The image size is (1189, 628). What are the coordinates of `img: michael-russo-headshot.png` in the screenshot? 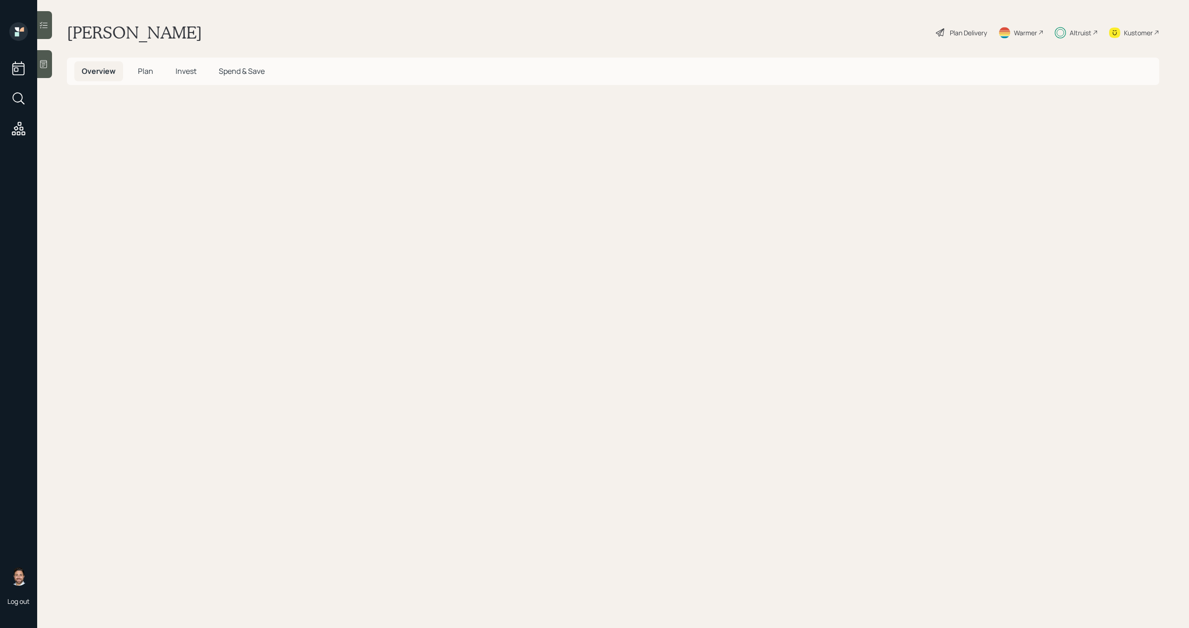 It's located at (19, 577).